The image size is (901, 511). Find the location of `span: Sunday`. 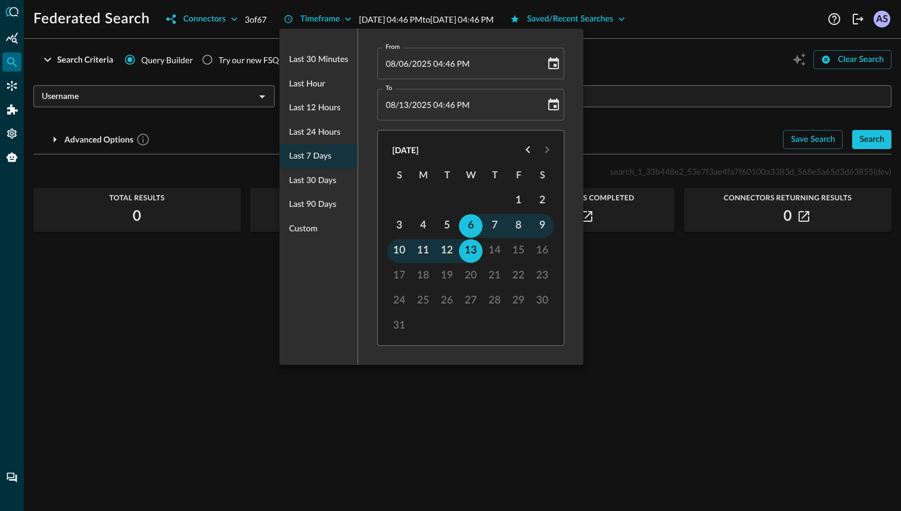

span: Sunday is located at coordinates (399, 176).